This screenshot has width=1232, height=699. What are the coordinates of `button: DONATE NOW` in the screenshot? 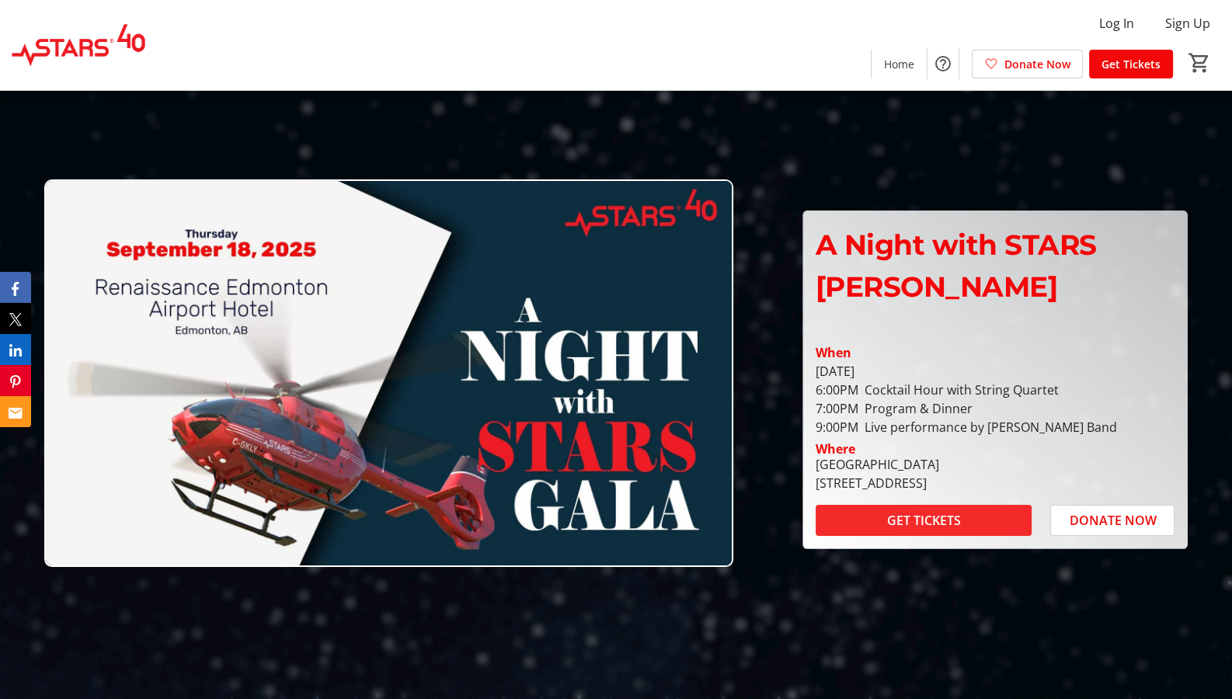 It's located at (1113, 521).